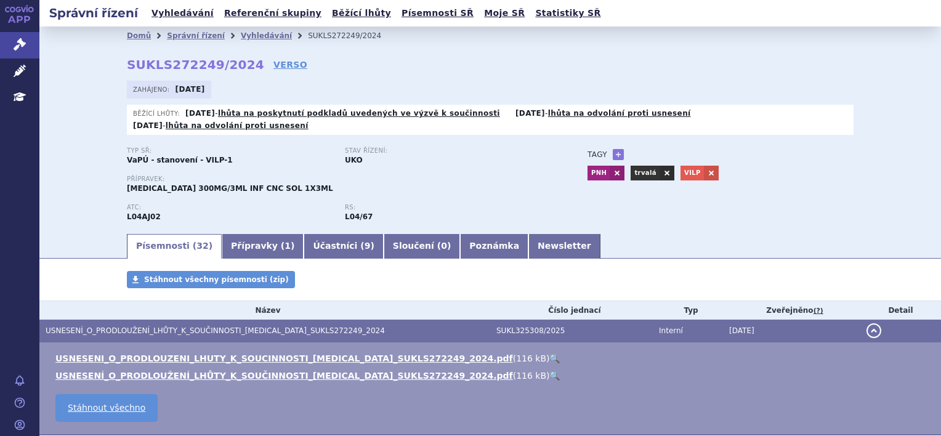 This screenshot has height=436, width=941. I want to click on a: VERSO, so click(290, 65).